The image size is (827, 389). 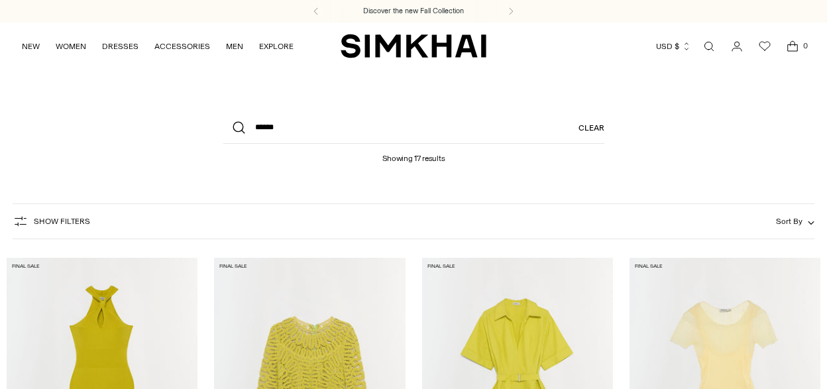 What do you see at coordinates (765, 46) in the screenshot?
I see `a: Wishlist` at bounding box center [765, 46].